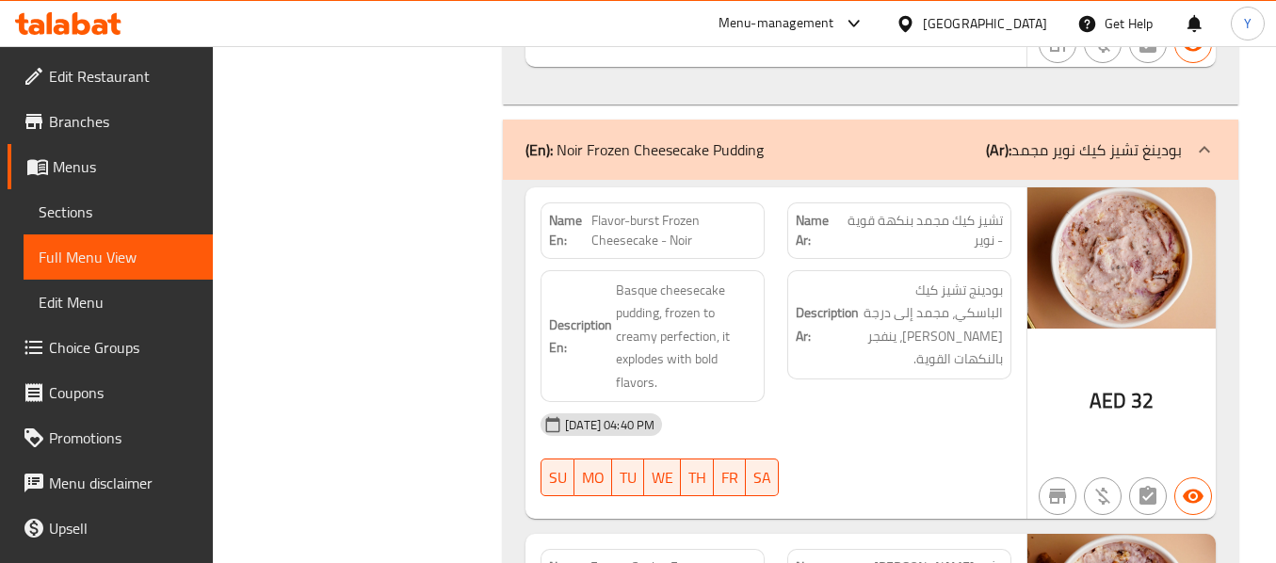  What do you see at coordinates (685, 336) in the screenshot?
I see `span: Basque cheesecake pudding, frozen to creamy perfection, it explodes with bold flavors.` at bounding box center [685, 336].